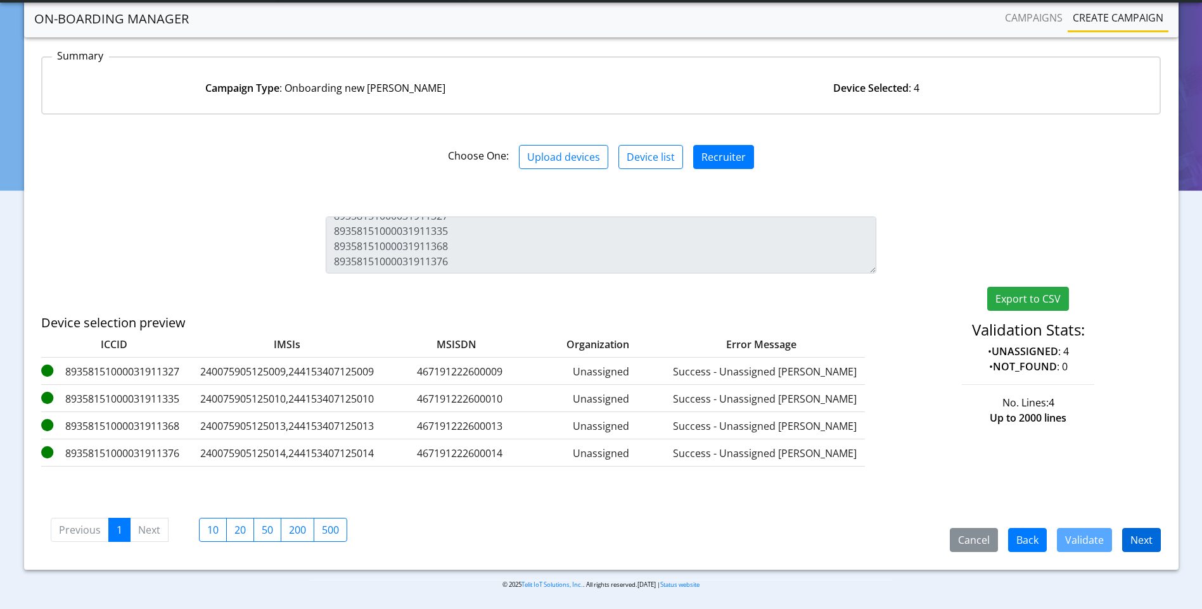  What do you see at coordinates (1027, 540) in the screenshot?
I see `button: Back` at bounding box center [1027, 540].